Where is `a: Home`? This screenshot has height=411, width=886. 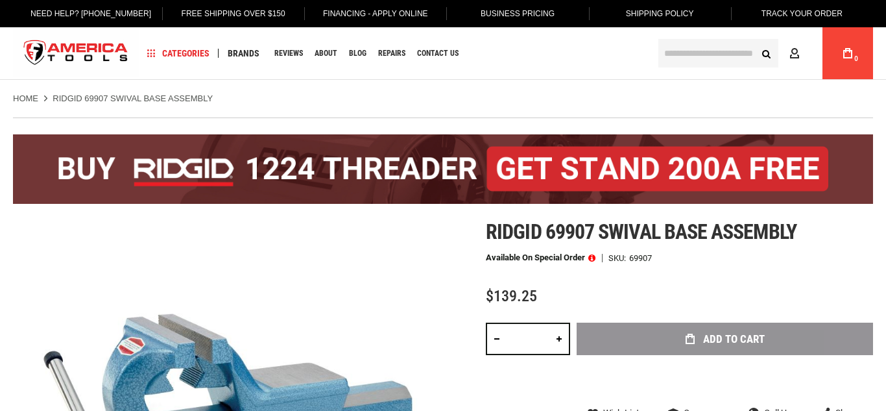
a: Home is located at coordinates (25, 99).